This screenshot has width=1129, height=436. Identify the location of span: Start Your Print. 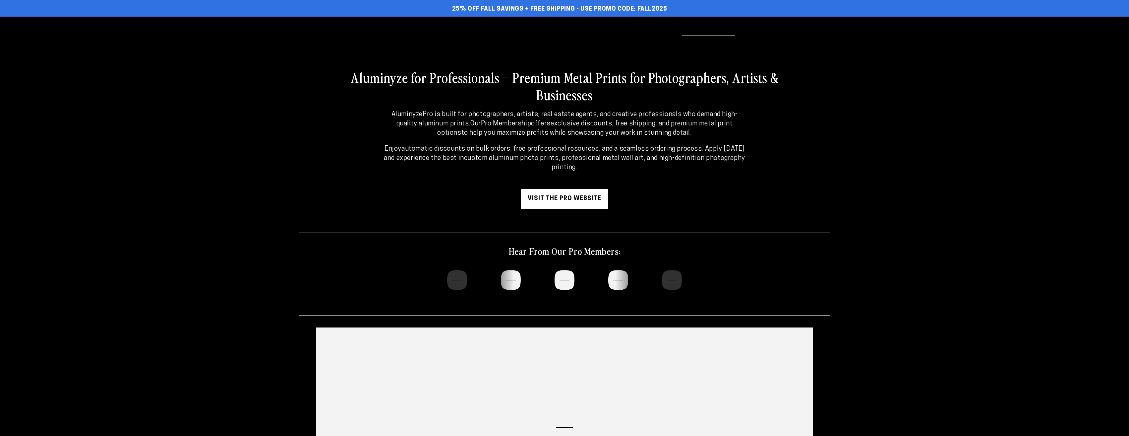
(475, 31).